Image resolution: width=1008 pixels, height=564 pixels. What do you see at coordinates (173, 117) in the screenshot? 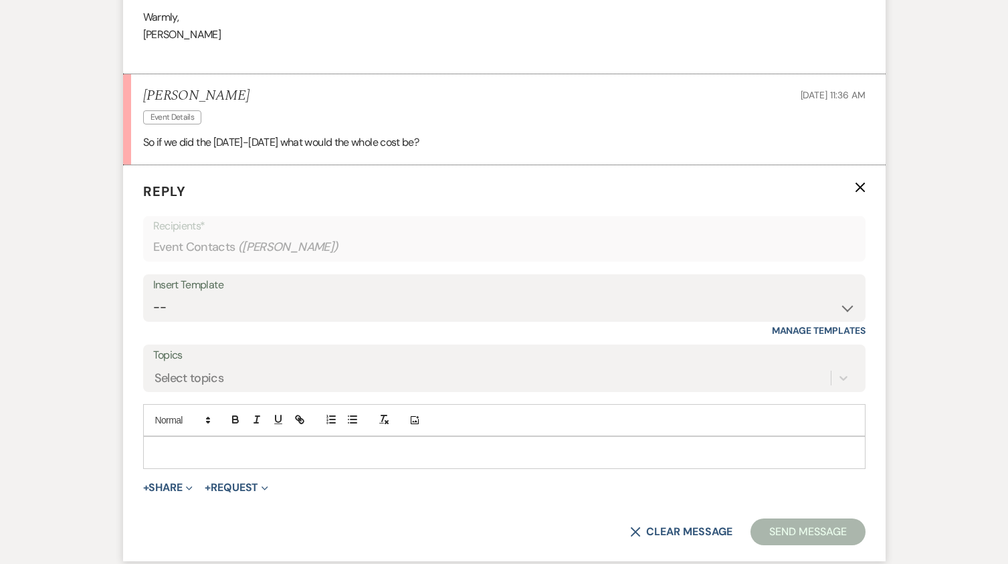
I see `span: Event Details` at bounding box center [173, 117].